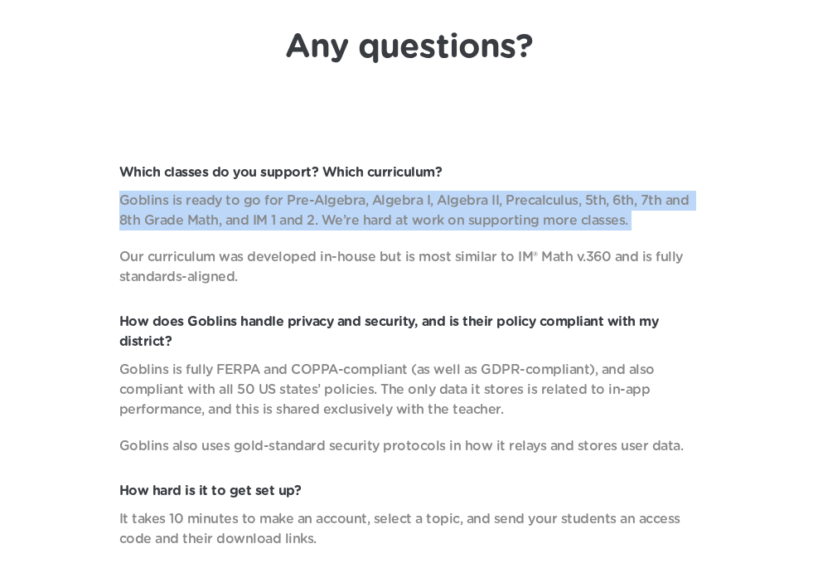 Image resolution: width=818 pixels, height=573 pixels. What do you see at coordinates (410, 446) in the screenshot?
I see `p: Goblins also uses gold-standard security protocols in how it relays and stores user data.` at bounding box center [410, 446].